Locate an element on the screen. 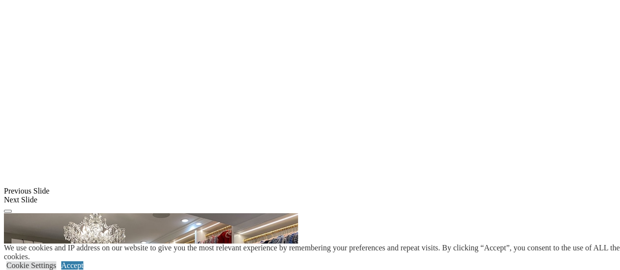 Image resolution: width=620 pixels, height=270 pixels. div: Next Slide is located at coordinates (310, 200).